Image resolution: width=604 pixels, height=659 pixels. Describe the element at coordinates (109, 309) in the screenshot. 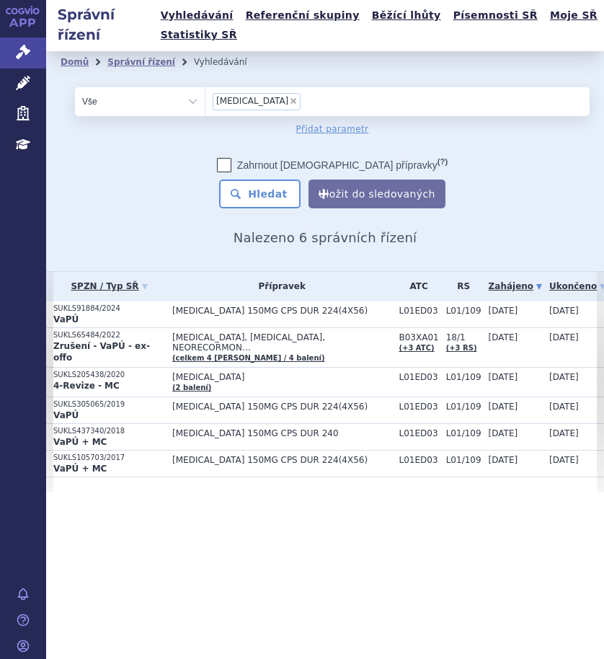

I see `p: SUKLS91884/2024` at that location.